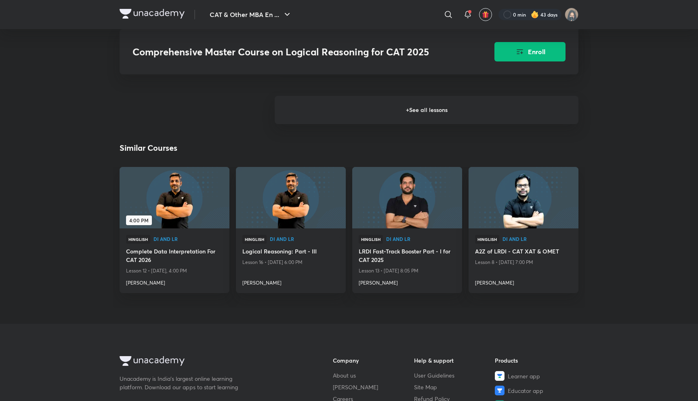  Describe the element at coordinates (407, 256) in the screenshot. I see `a: LRDI Fast-Track Booster Part - I for CAT 2025` at that location.